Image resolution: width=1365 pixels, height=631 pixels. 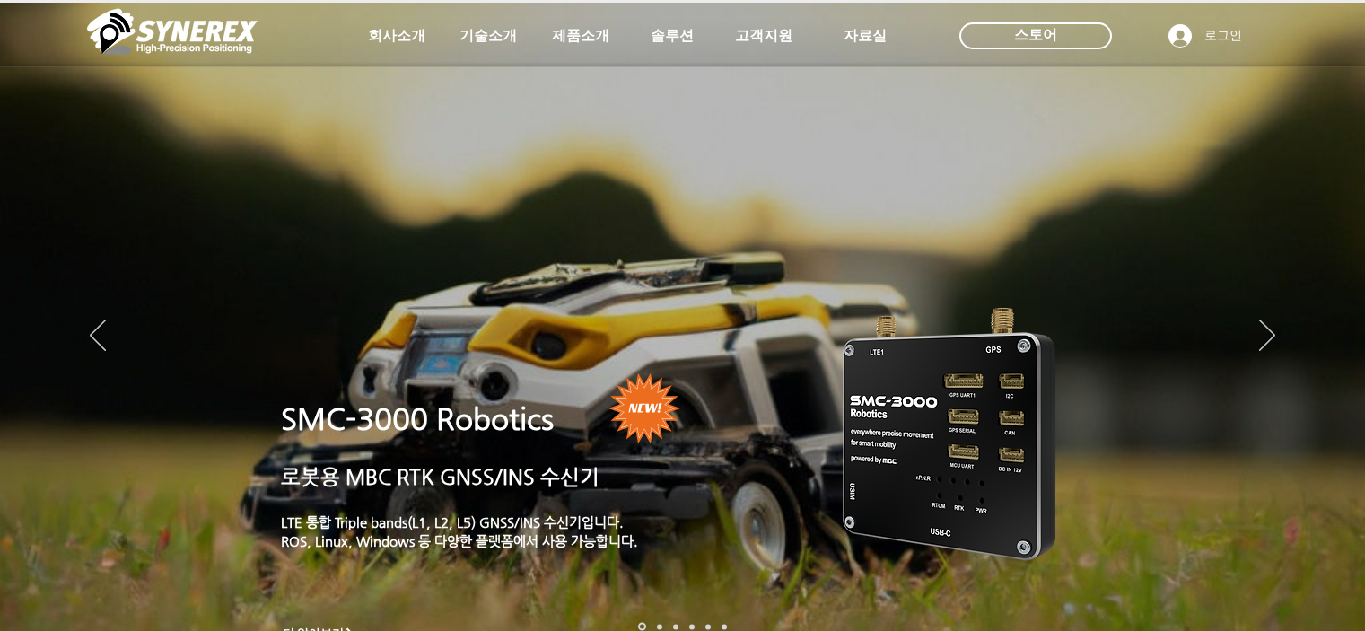 What do you see at coordinates (764, 36) in the screenshot?
I see `a: 고객지원` at bounding box center [764, 36].